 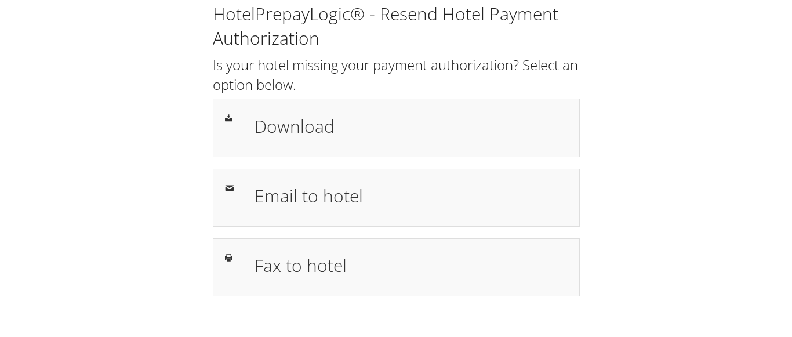 I want to click on h2: Is your hotel missing your payment authorization? Select an option below., so click(x=396, y=74).